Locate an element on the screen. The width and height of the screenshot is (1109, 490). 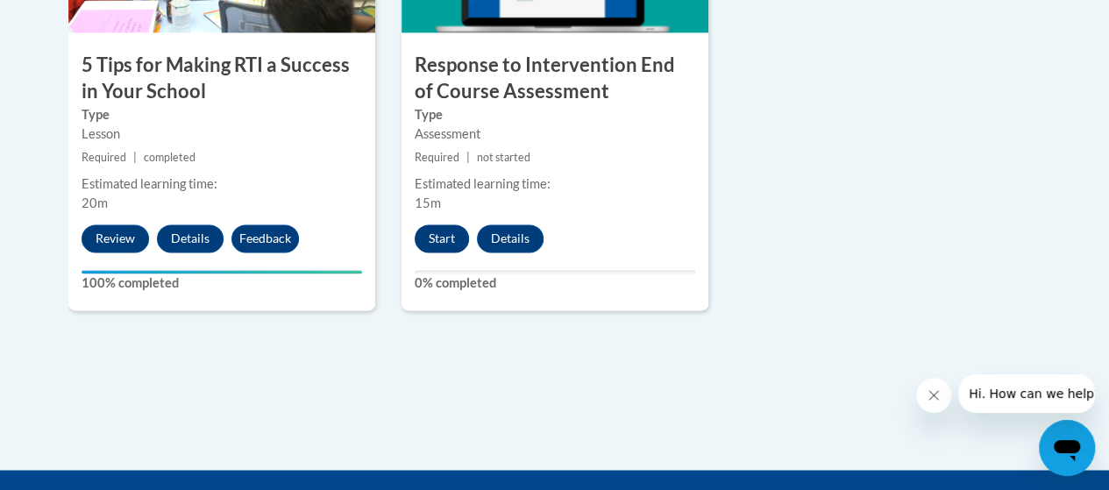
div: Assessment is located at coordinates (555, 134).